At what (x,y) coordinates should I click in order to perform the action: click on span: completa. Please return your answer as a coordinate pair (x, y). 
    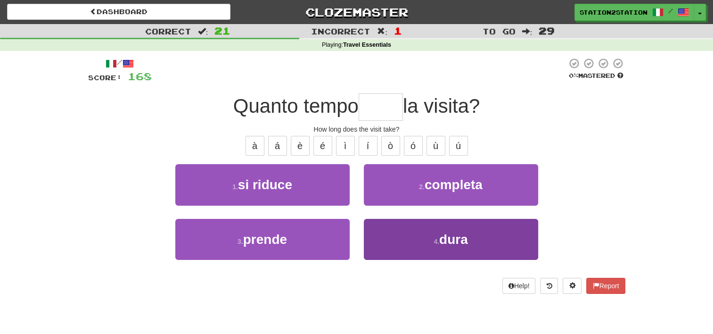
    Looking at the image, I should click on (454, 184).